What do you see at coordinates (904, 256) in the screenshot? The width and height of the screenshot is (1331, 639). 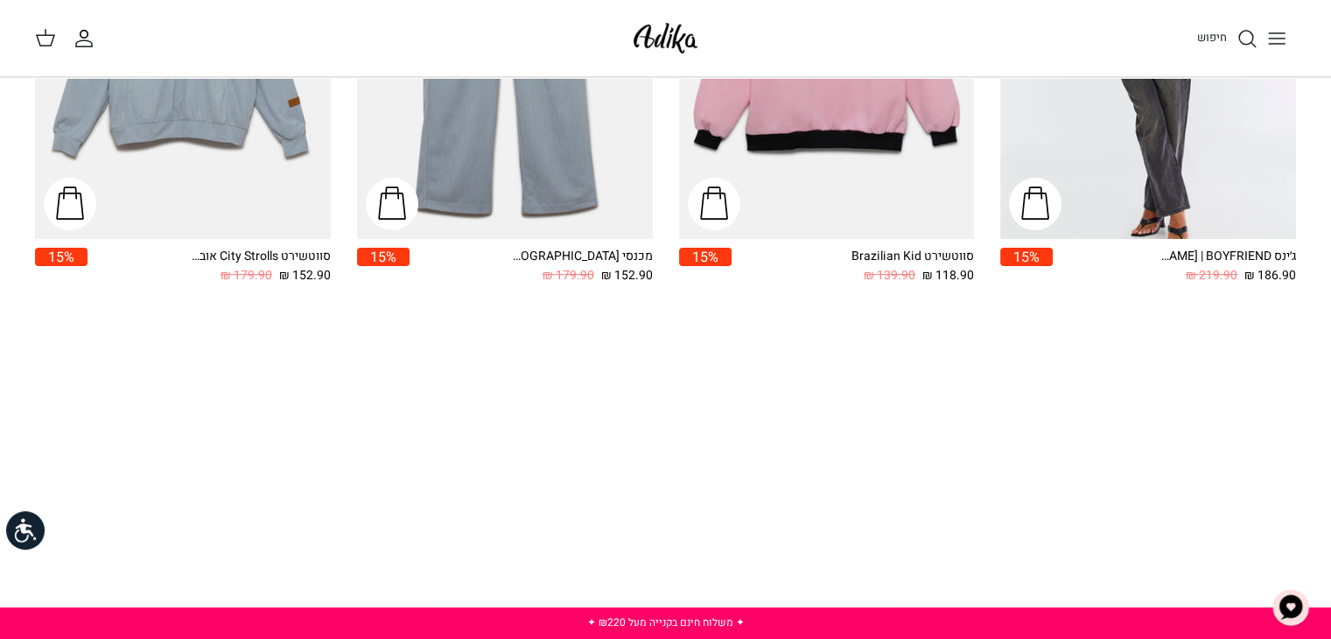 I see `div: סווטשירט Brazilian Kid` at bounding box center [904, 256].